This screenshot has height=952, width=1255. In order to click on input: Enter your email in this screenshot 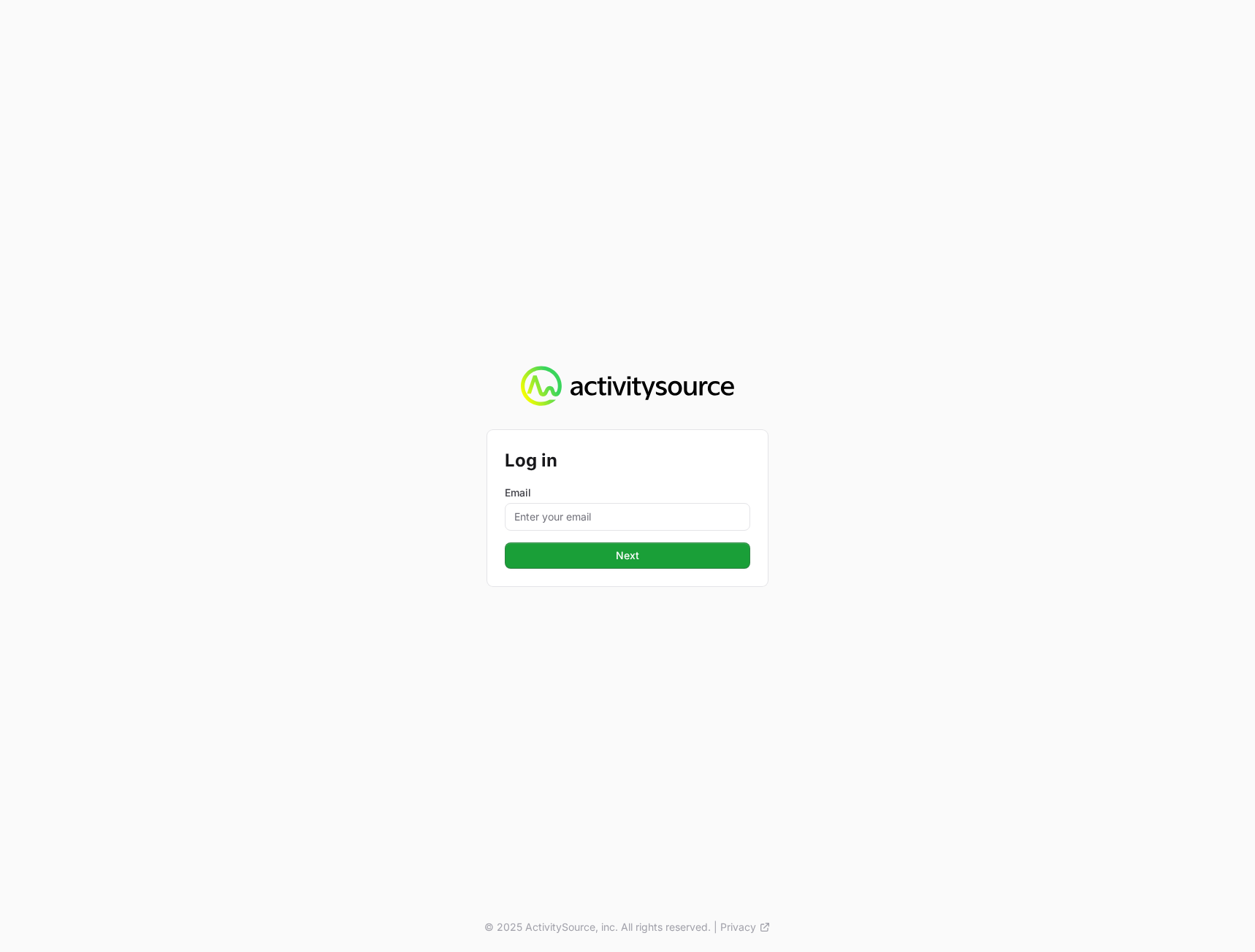, I will do `click(627, 517)`.